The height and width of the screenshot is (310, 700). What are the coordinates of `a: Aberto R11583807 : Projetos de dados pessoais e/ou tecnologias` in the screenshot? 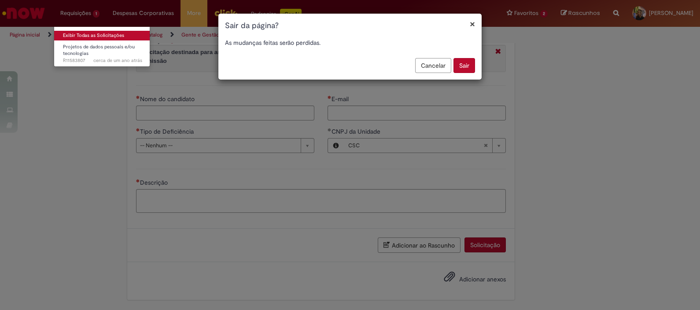 It's located at (103, 51).